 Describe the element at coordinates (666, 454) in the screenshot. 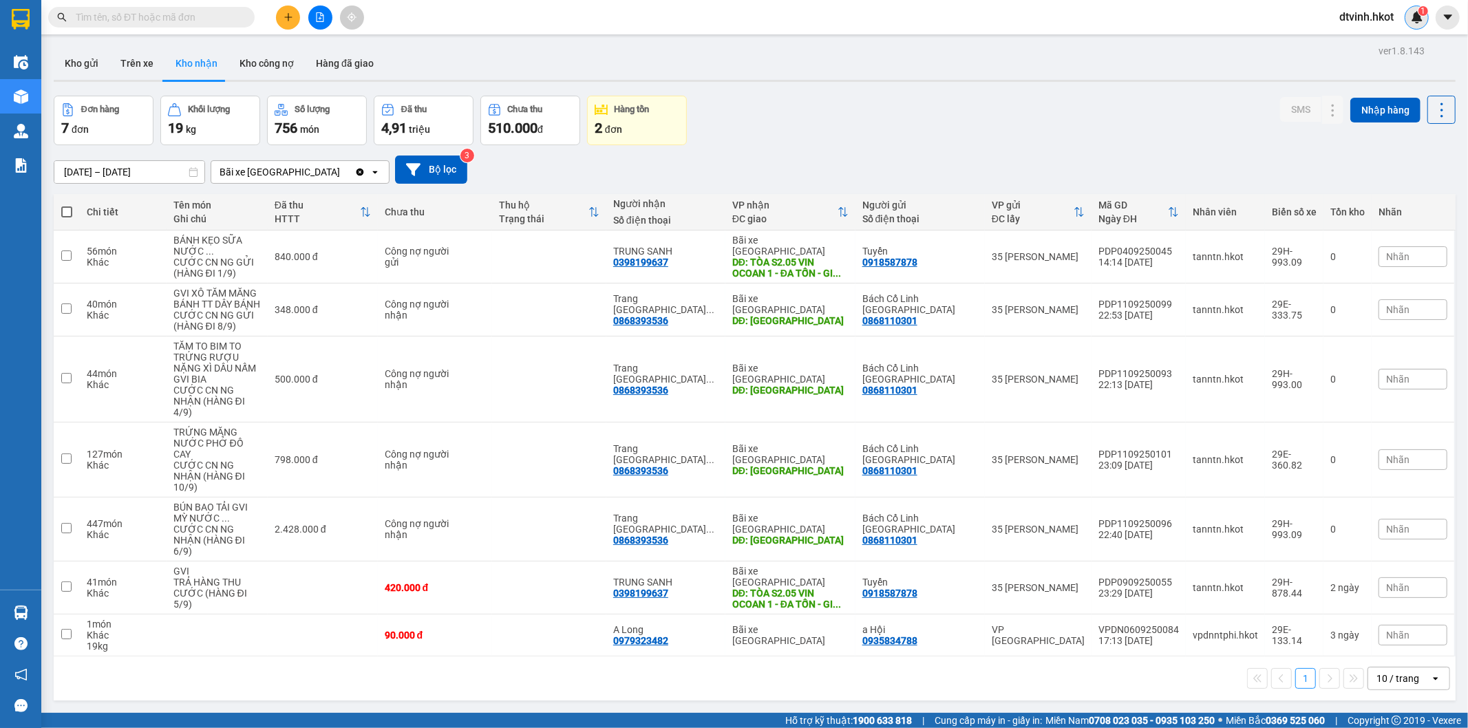

I see `div: Trang Long Biên (Bách Cổ Linh)` at that location.